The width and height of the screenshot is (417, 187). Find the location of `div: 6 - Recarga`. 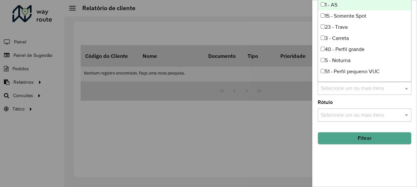

div: 6 - Recarga is located at coordinates (365, 83).